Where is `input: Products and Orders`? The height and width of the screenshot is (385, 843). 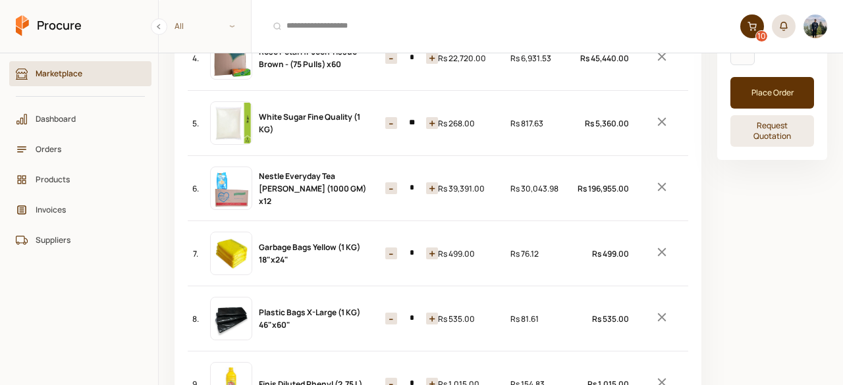
input: Products and Orders is located at coordinates (496, 26).